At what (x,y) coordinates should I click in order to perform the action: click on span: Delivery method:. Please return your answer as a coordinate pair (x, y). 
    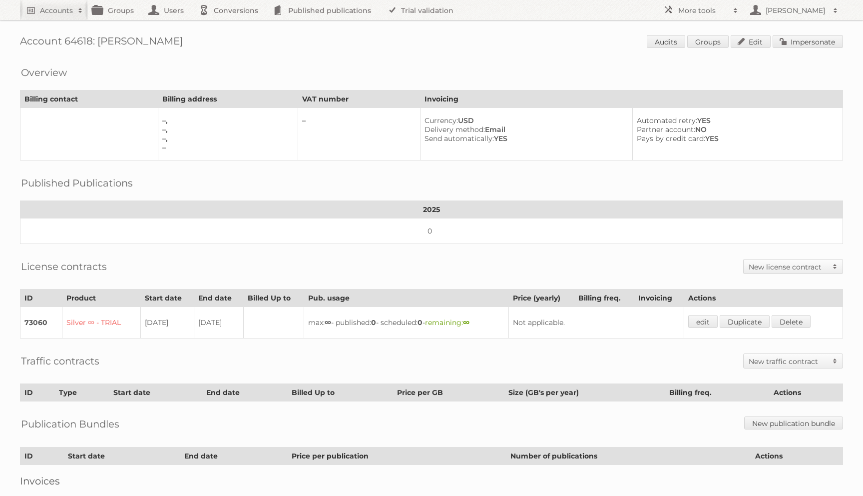
    Looking at the image, I should click on (455, 129).